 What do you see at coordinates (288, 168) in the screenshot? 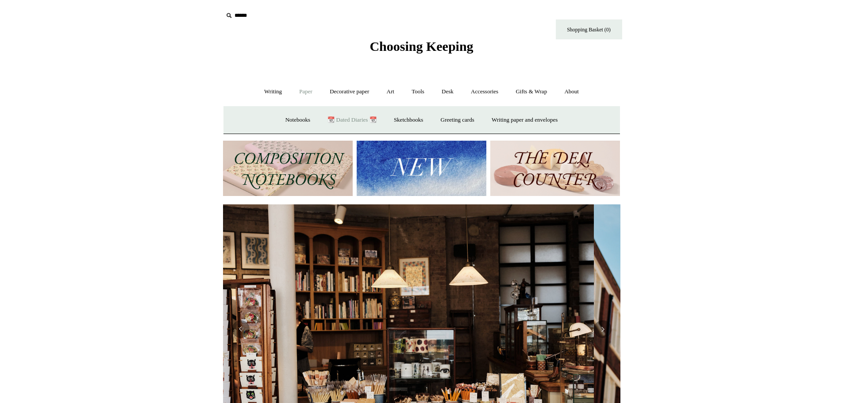
I see `img: 202302 Composition ledgers.jpg__PID:69722ee6-fa44-49dd-a067-31375e5d54ec` at bounding box center [288, 168].